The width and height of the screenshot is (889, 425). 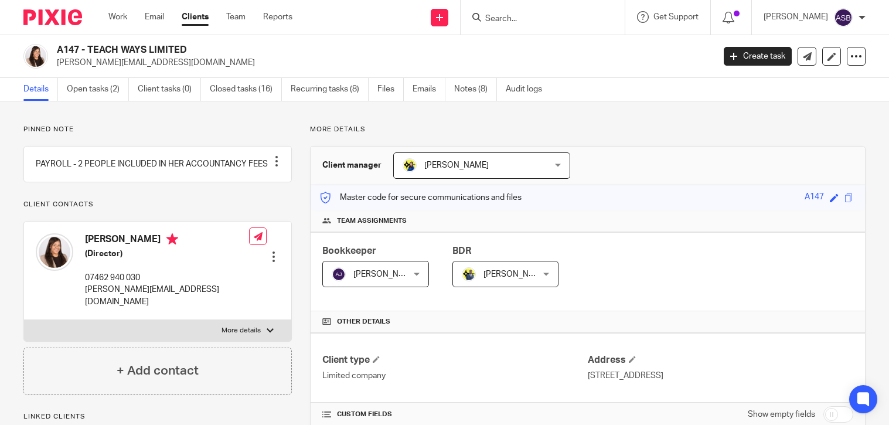 What do you see at coordinates (172, 239) in the screenshot?
I see `i: Primary` at bounding box center [172, 239].